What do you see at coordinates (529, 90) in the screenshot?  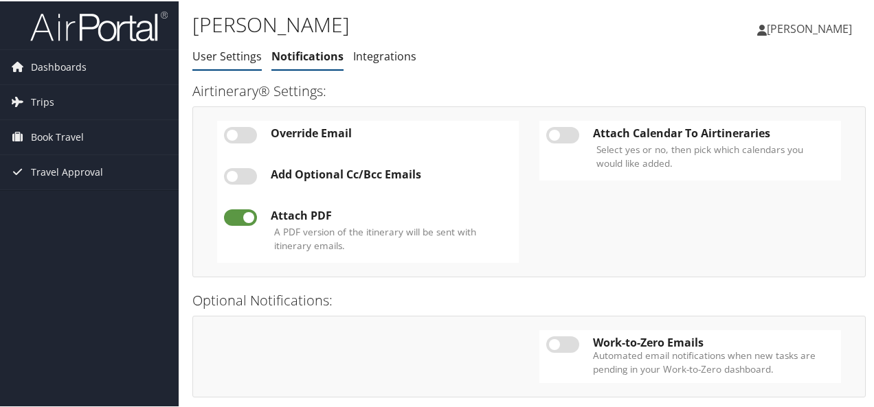 I see `h3: Airtinerary® Settings:` at bounding box center [529, 90].